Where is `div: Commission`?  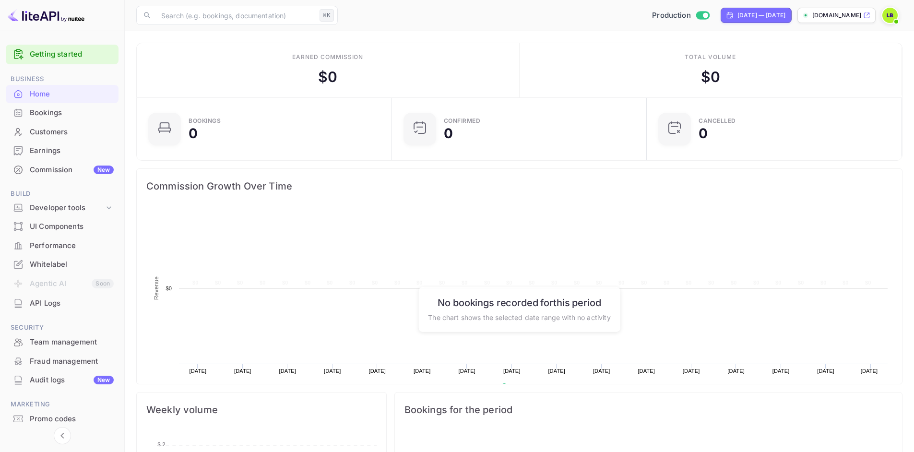 div: Commission is located at coordinates (71, 170).